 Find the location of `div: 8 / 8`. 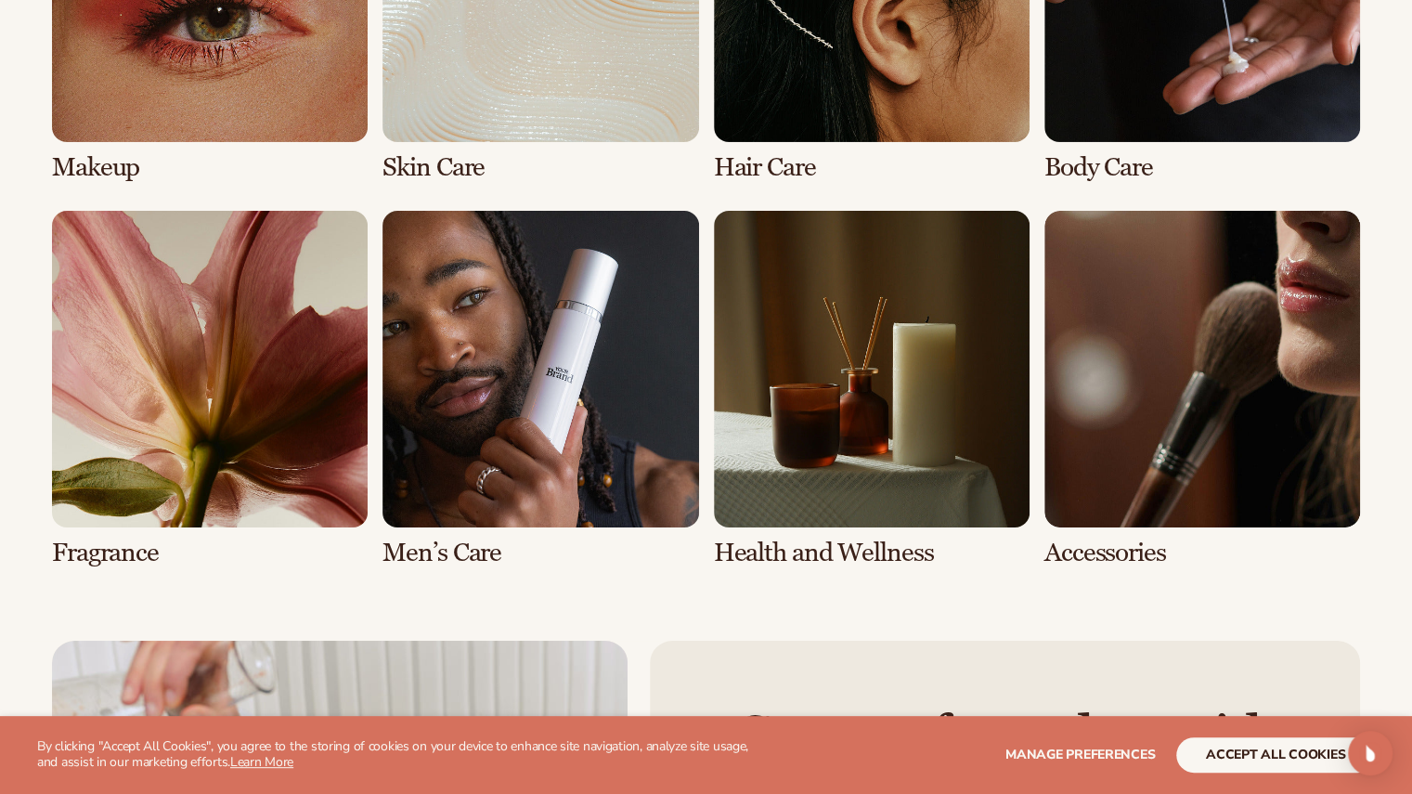

div: 8 / 8 is located at coordinates (1202, 388).